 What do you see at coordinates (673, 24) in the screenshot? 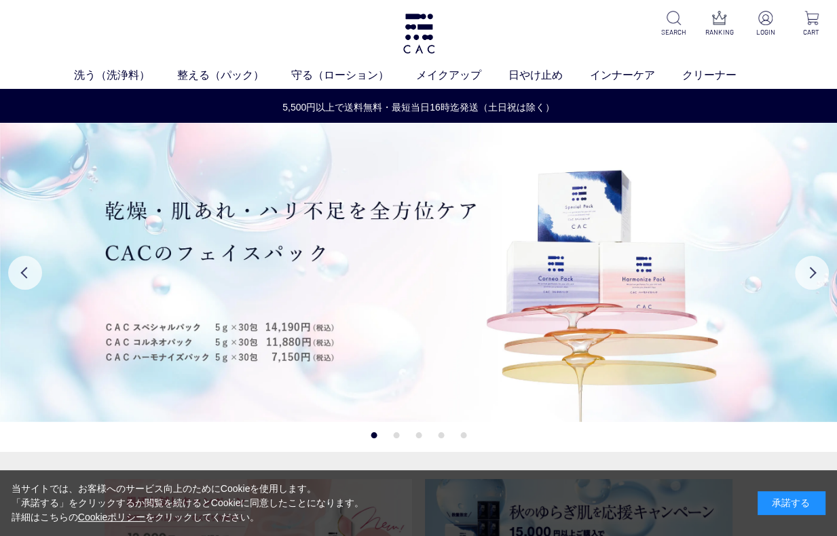
I see `a: SEARCH` at bounding box center [673, 24].